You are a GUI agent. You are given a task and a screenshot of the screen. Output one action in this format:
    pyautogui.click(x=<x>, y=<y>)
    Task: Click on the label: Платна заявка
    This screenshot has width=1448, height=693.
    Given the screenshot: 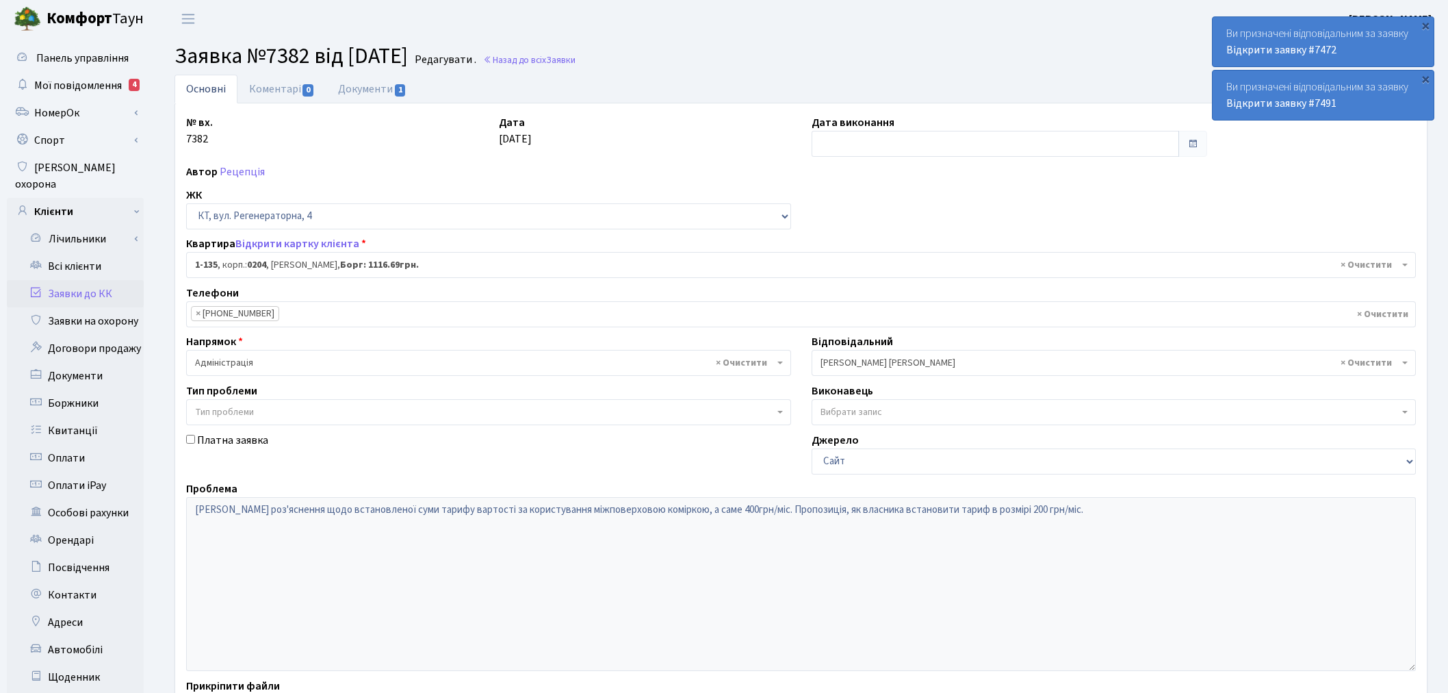 What is the action you would take?
    pyautogui.click(x=233, y=440)
    